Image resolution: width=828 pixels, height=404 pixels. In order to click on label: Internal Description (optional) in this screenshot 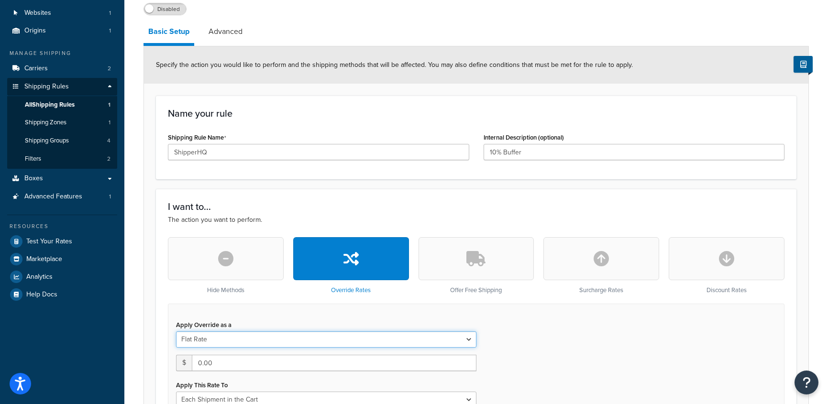, I will do `click(524, 137)`.